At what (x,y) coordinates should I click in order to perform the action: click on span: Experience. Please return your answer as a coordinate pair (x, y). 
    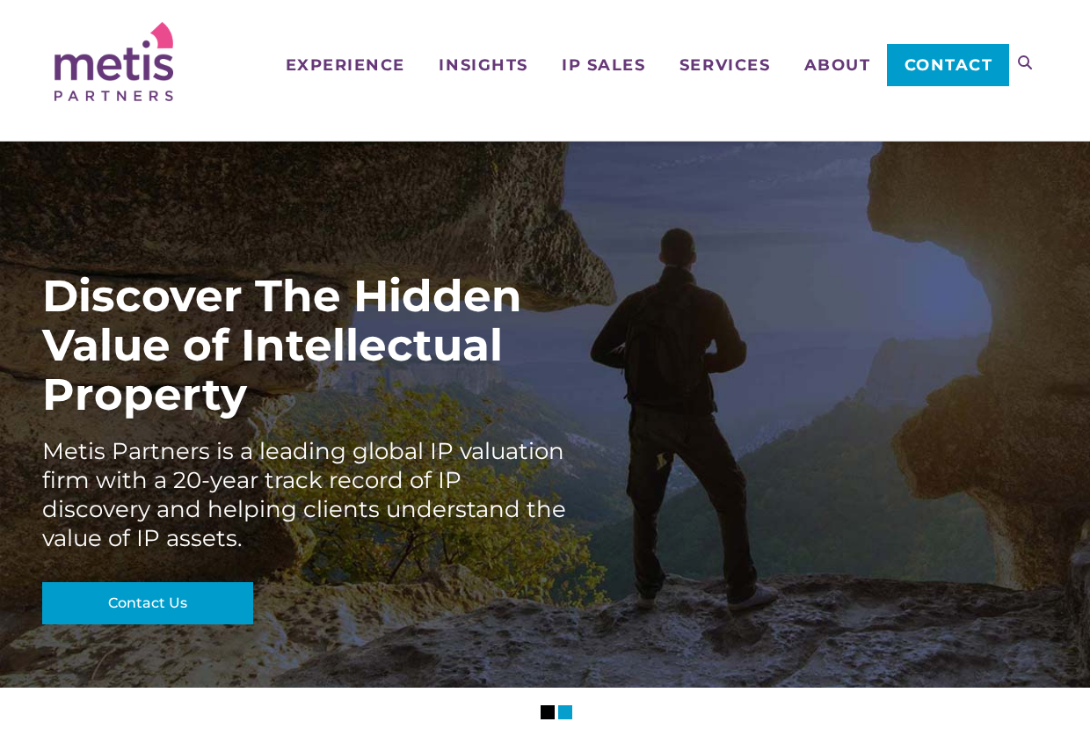
    Looking at the image, I should click on (345, 65).